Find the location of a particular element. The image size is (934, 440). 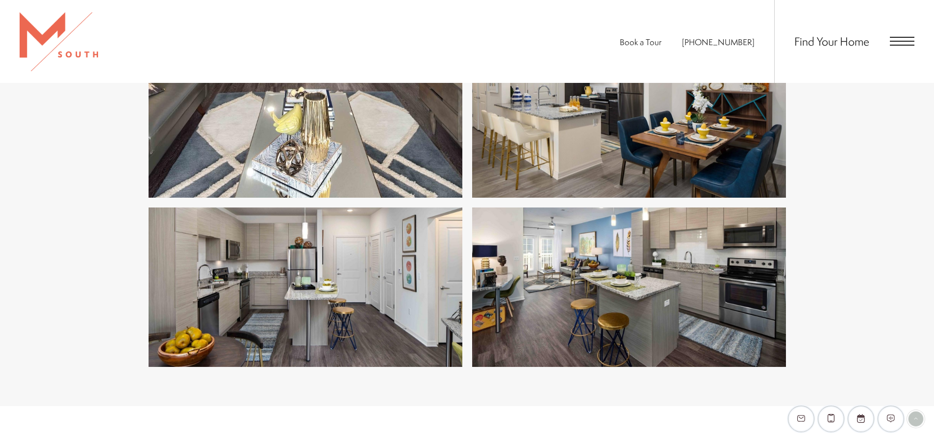

img: MSouth is located at coordinates (59, 42).